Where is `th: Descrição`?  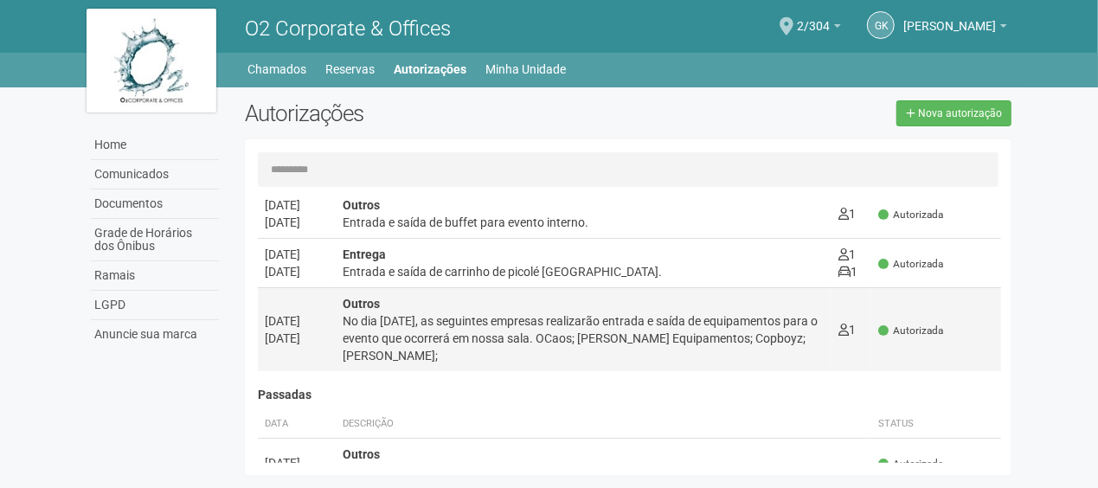
th: Descrição is located at coordinates (604, 424).